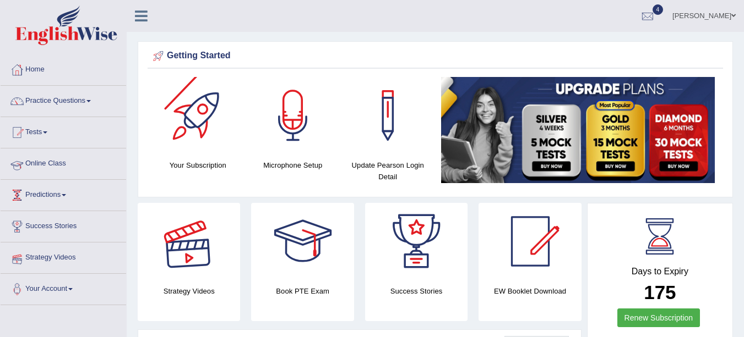 The width and height of the screenshot is (744, 337). I want to click on h4: Strategy Videos, so click(189, 291).